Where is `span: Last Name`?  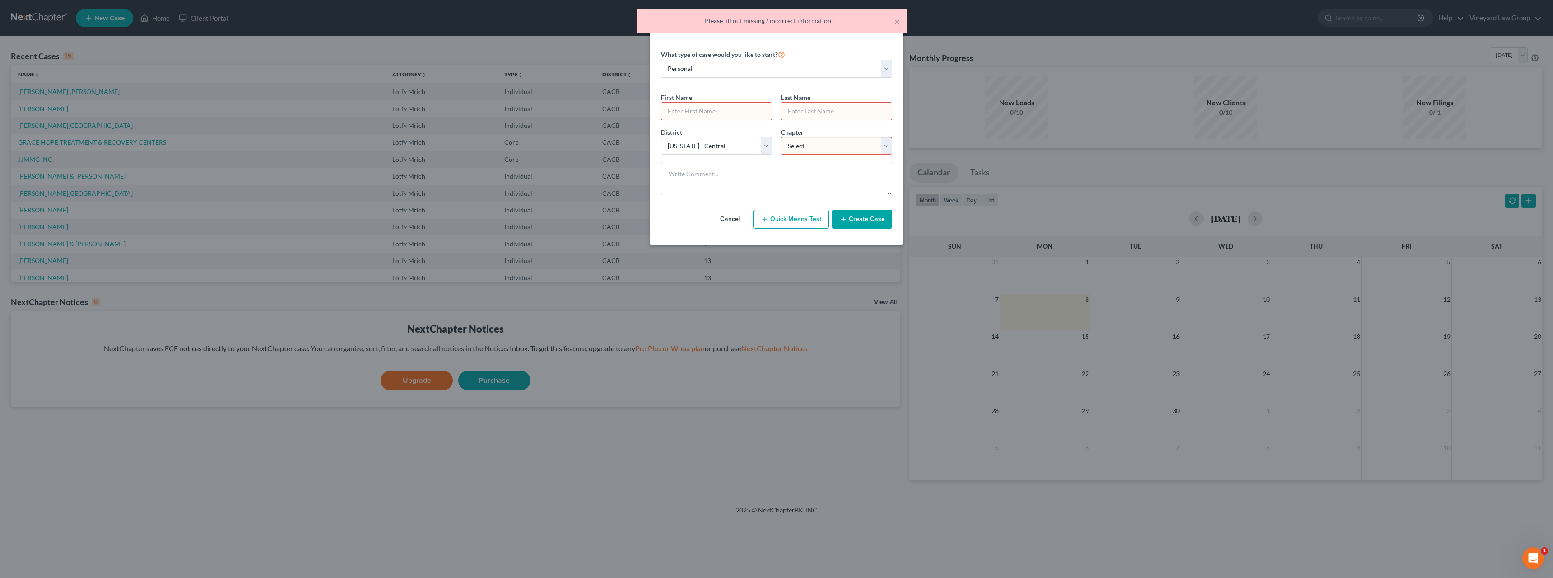 span: Last Name is located at coordinates (796, 97).